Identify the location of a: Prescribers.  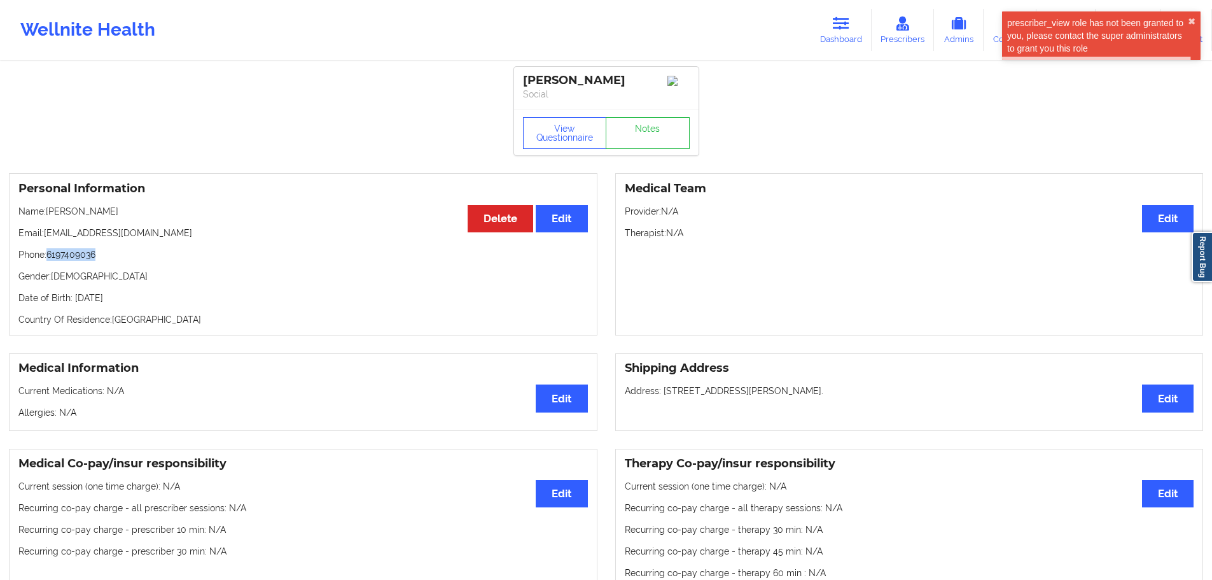
(903, 30).